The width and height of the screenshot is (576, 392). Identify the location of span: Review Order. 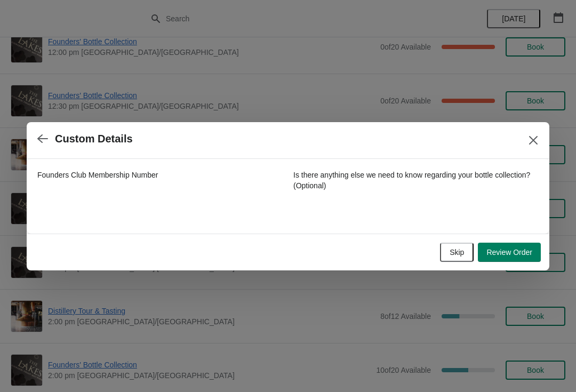
(510, 252).